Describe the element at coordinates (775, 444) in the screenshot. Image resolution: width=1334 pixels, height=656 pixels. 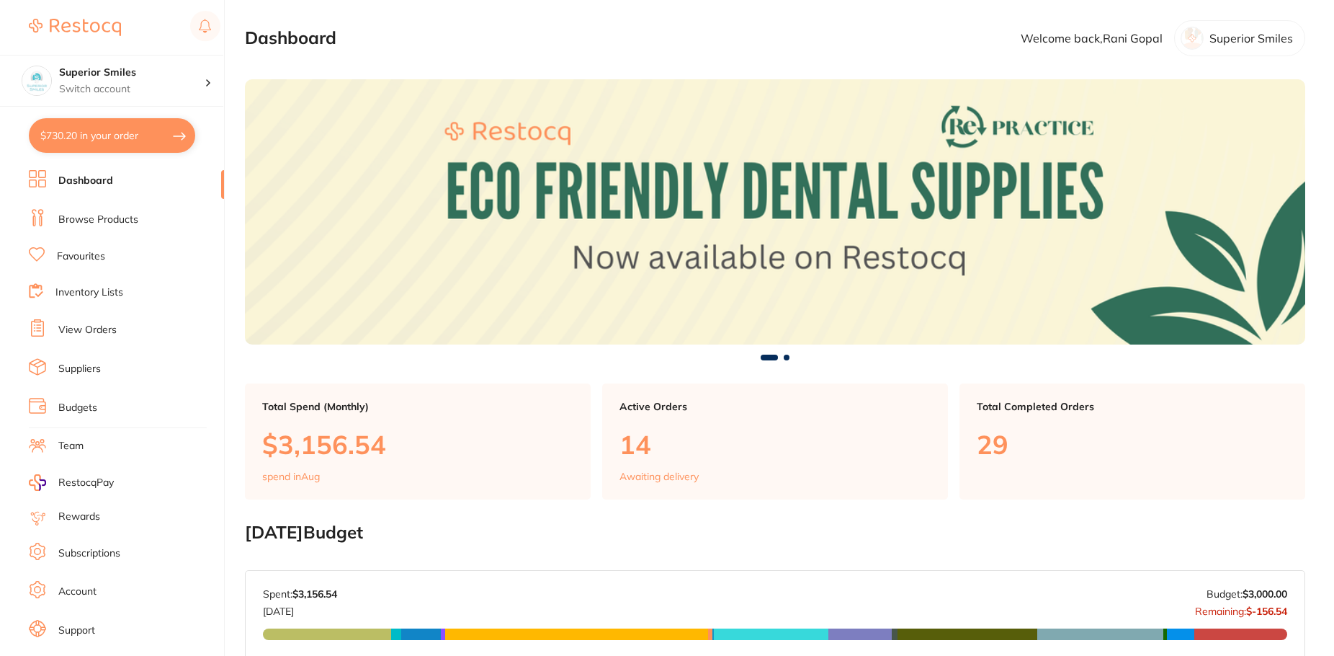
I see `p: 14` at that location.